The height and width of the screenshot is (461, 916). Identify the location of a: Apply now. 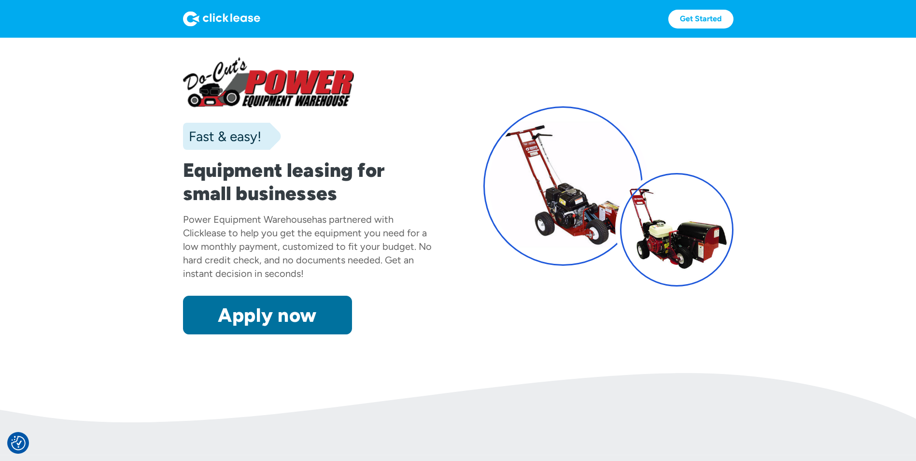
(268, 315).